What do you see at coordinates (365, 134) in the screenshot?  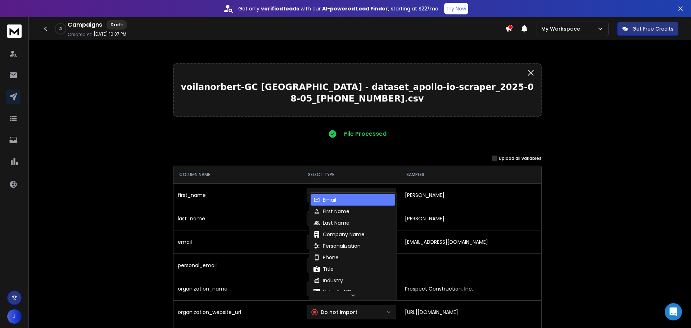 I see `p: File Processed` at bounding box center [365, 134].